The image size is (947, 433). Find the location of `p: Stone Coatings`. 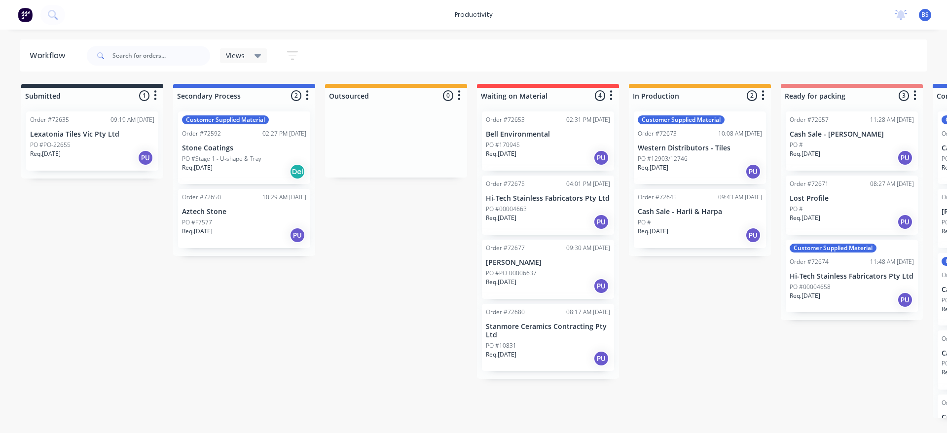

p: Stone Coatings is located at coordinates (244, 148).